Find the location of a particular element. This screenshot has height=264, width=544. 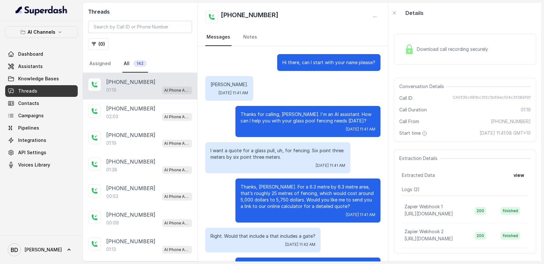

a: Assigned is located at coordinates (100, 64).